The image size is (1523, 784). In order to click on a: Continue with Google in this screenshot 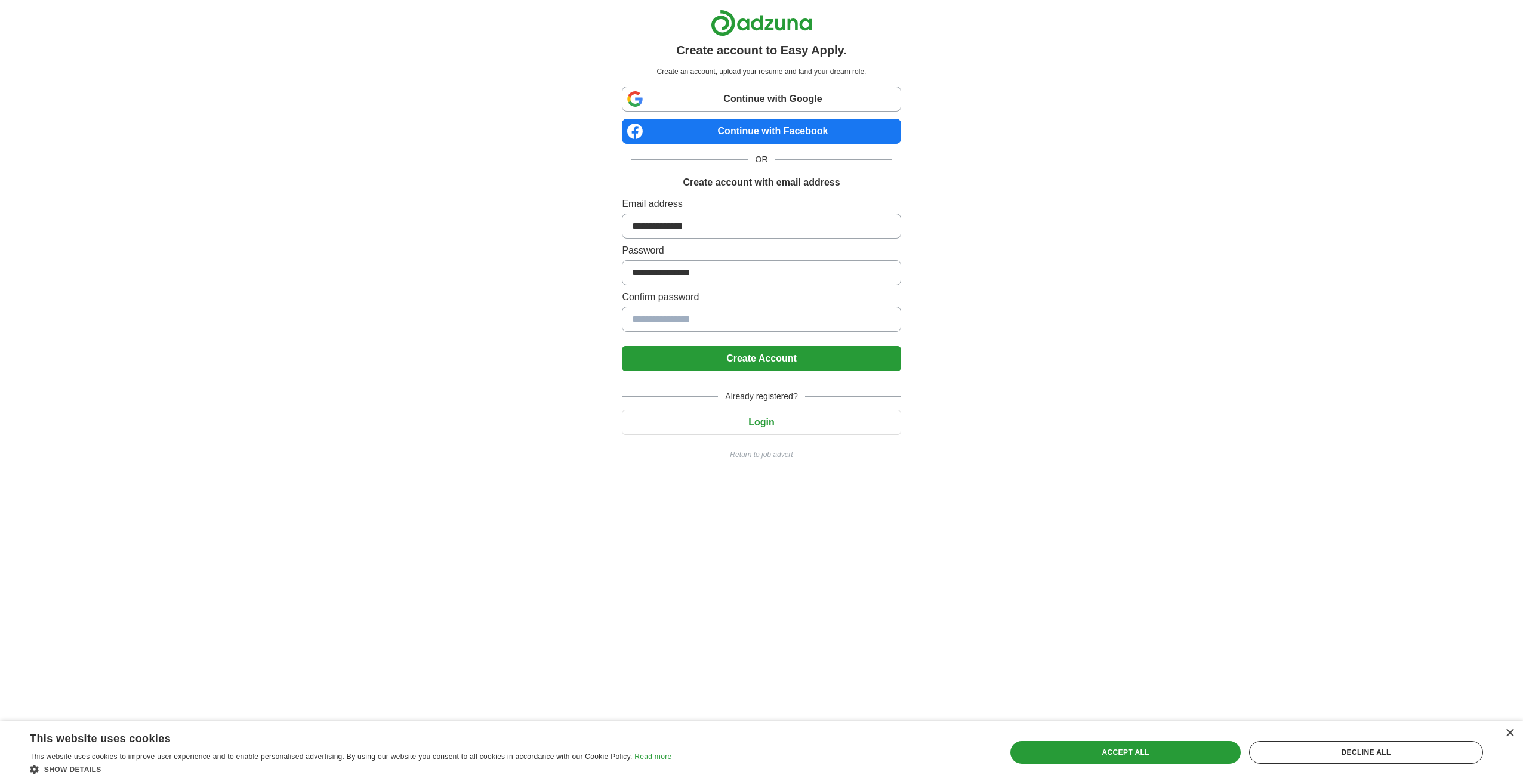, I will do `click(761, 99)`.